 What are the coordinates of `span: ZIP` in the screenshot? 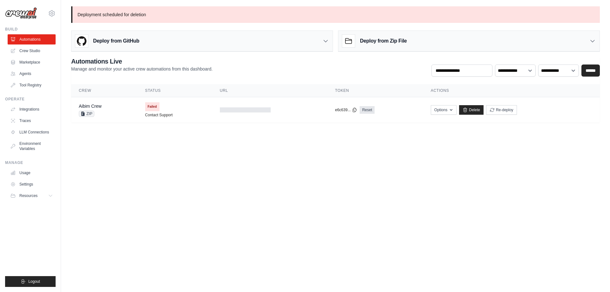 It's located at (86, 114).